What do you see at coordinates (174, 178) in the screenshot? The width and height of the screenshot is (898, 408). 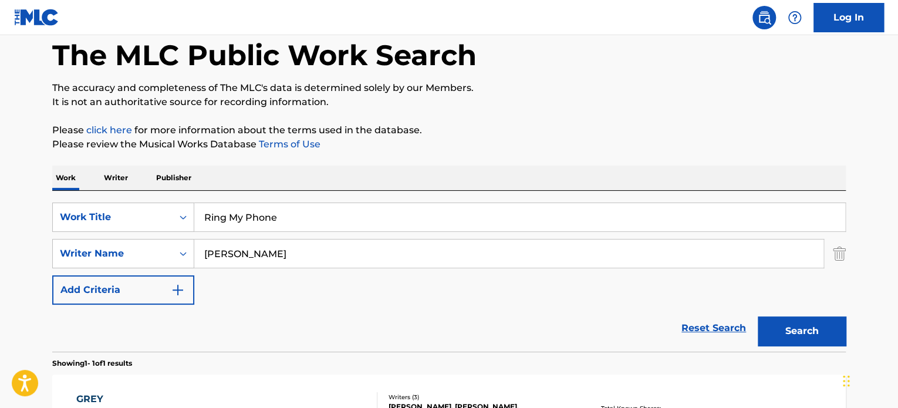 I see `p: Publisher` at bounding box center [174, 178].